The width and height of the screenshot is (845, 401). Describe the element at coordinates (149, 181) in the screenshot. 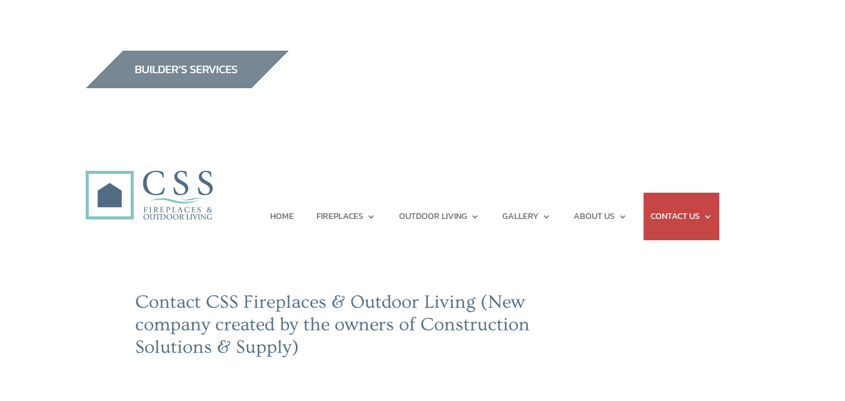

I see `img: CSS Fireplaces & Outdoor Living (Formerly Construction Solutions & Supply)- Jacksonville Ormond B...` at that location.